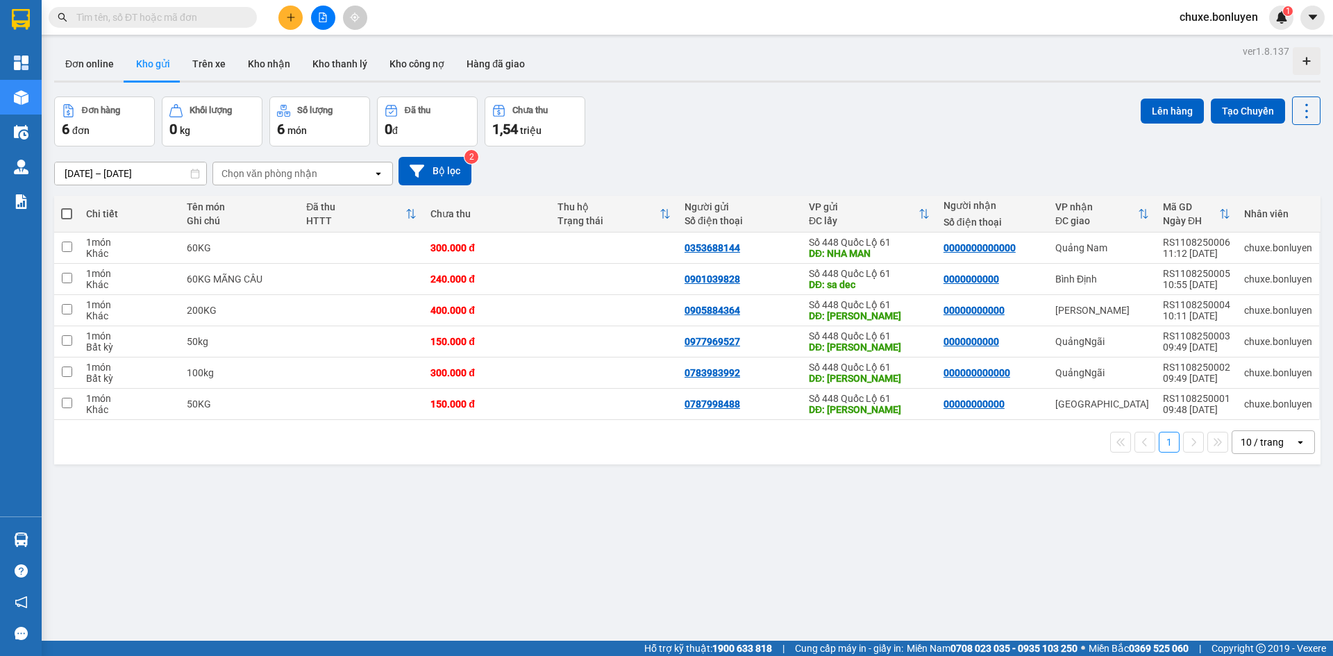 The image size is (1333, 656). I want to click on sup: 2, so click(471, 157).